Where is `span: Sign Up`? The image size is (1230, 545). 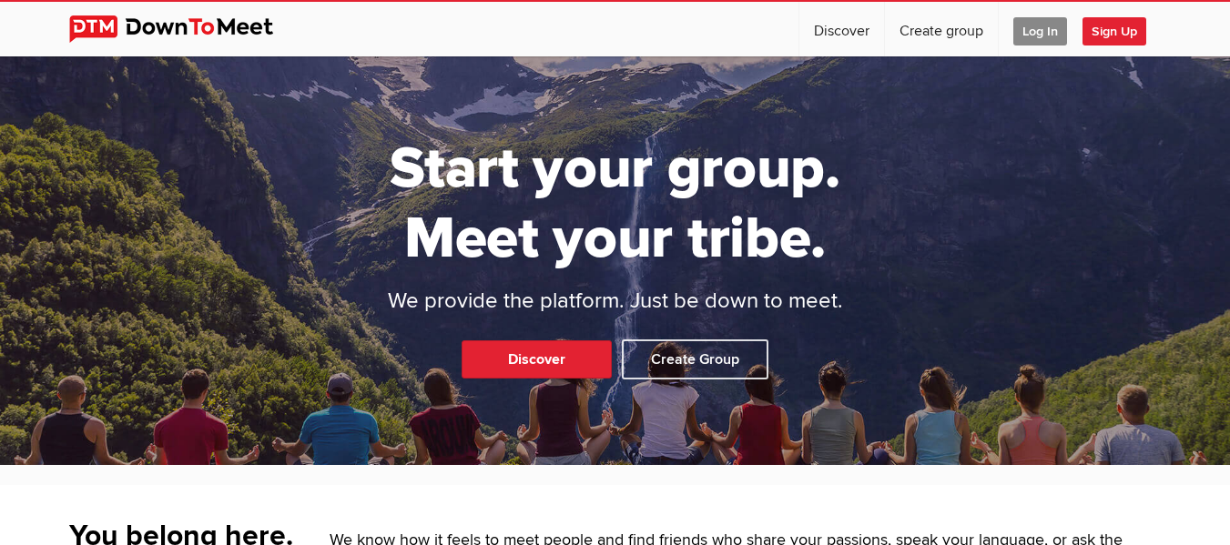 span: Sign Up is located at coordinates (1114, 31).